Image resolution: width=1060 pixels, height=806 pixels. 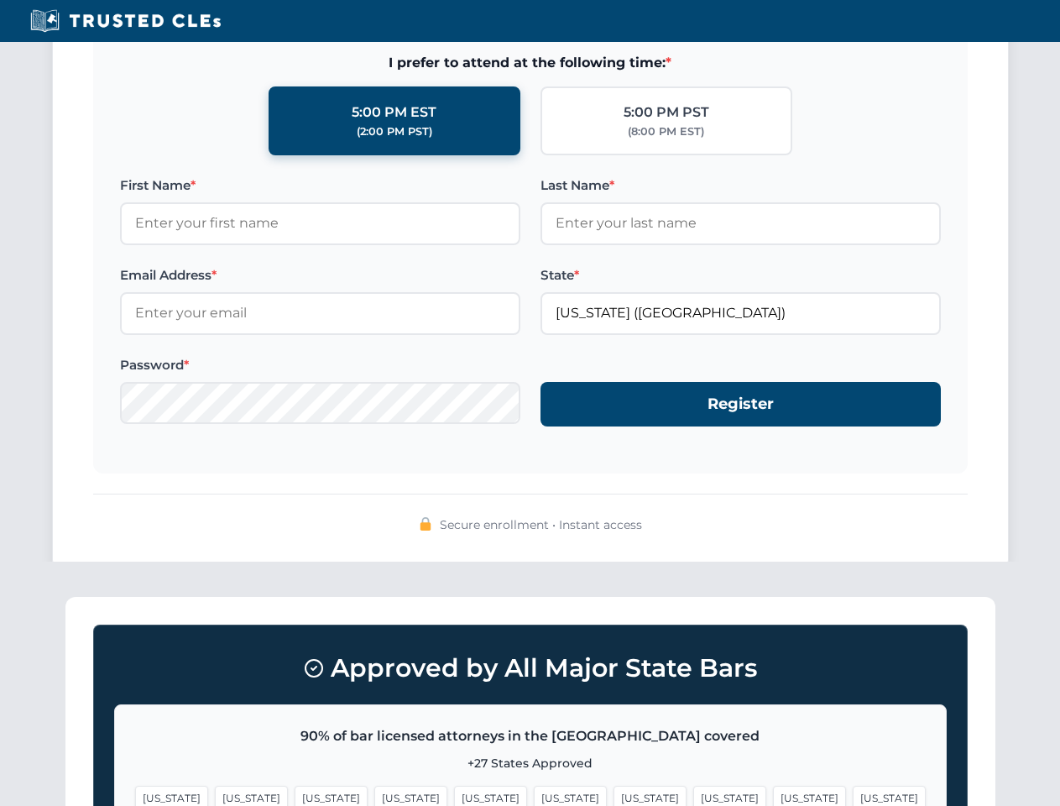 I want to click on button: Register, so click(x=740, y=404).